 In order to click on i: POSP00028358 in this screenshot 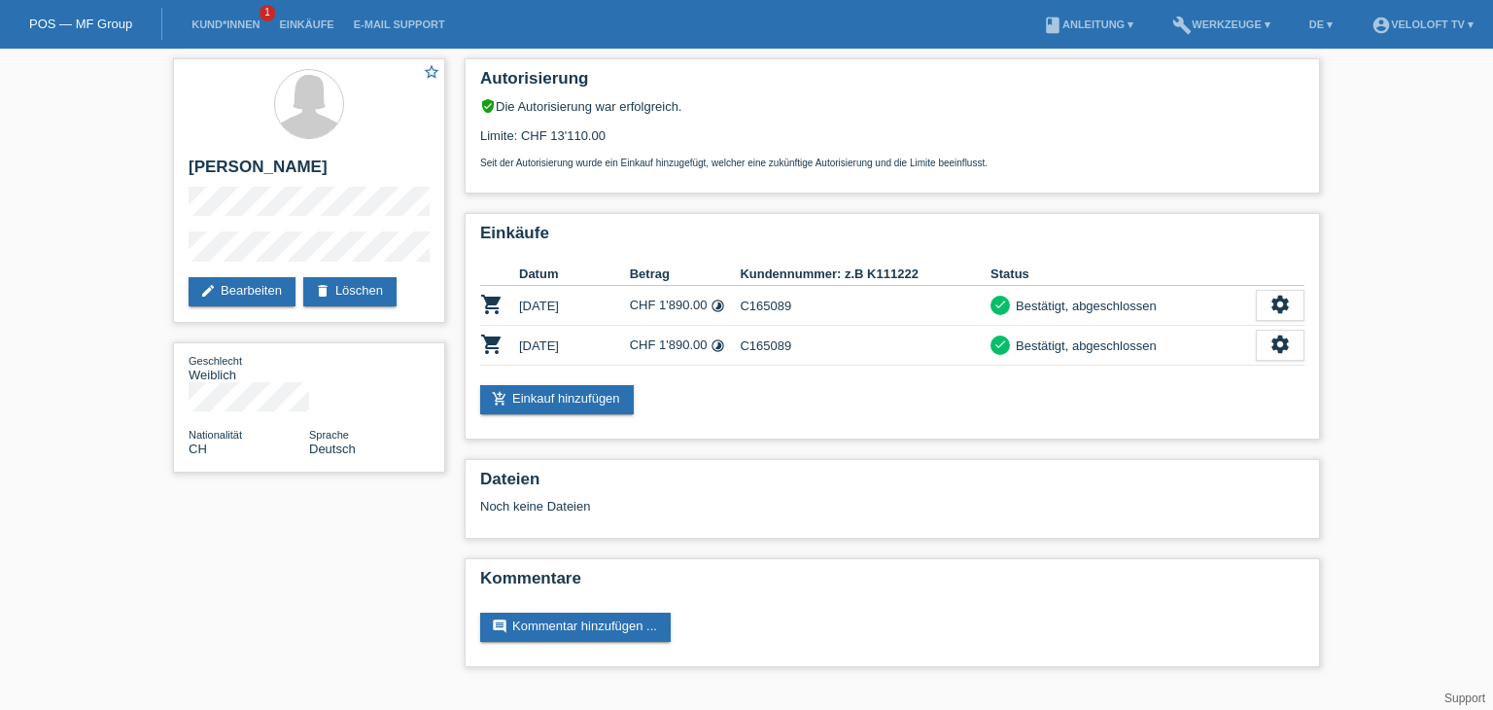, I will do `click(492, 344)`.